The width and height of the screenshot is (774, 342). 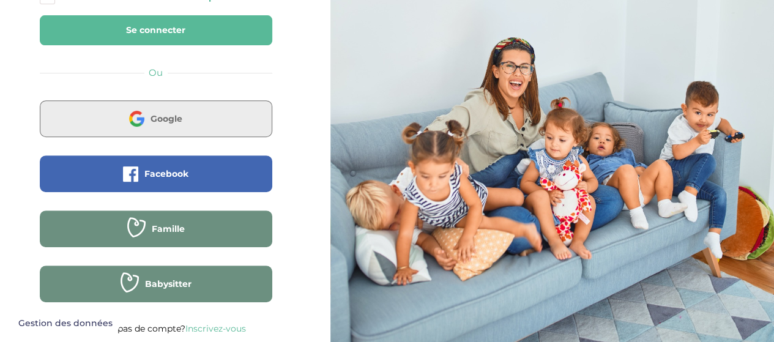 What do you see at coordinates (166, 174) in the screenshot?
I see `span: Facebook` at bounding box center [166, 174].